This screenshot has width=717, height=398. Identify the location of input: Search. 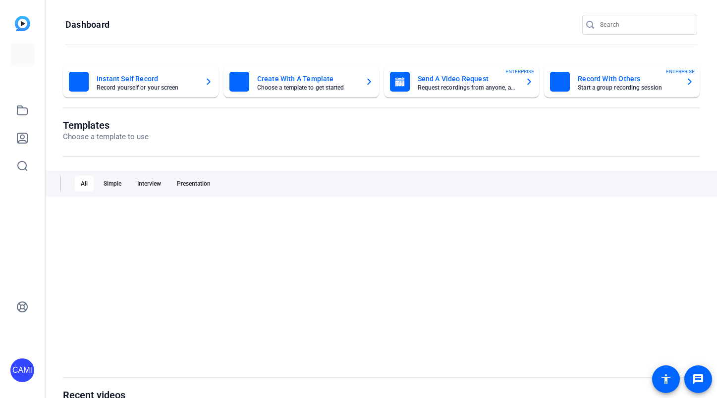
(644, 25).